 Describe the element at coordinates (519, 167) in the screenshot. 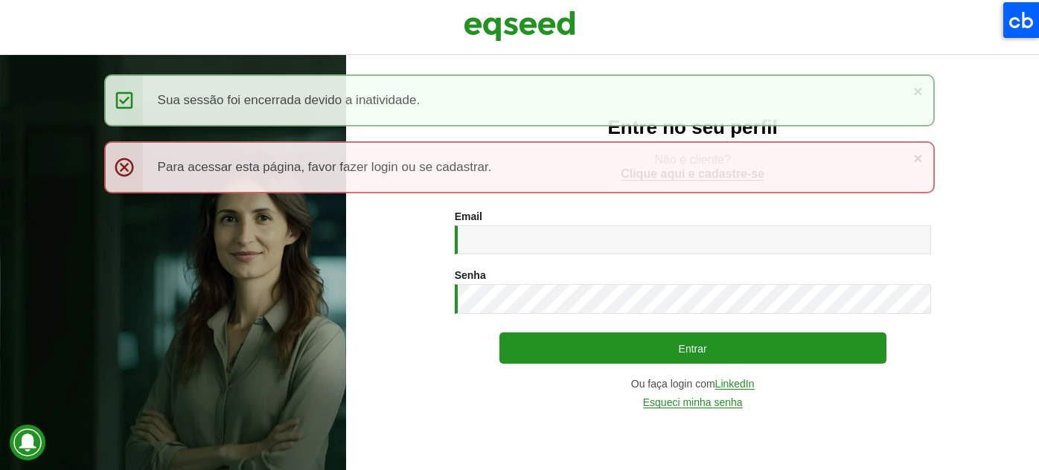

I see `div: Para acessar esta página, favor fazer login ou se cadastrar.` at that location.